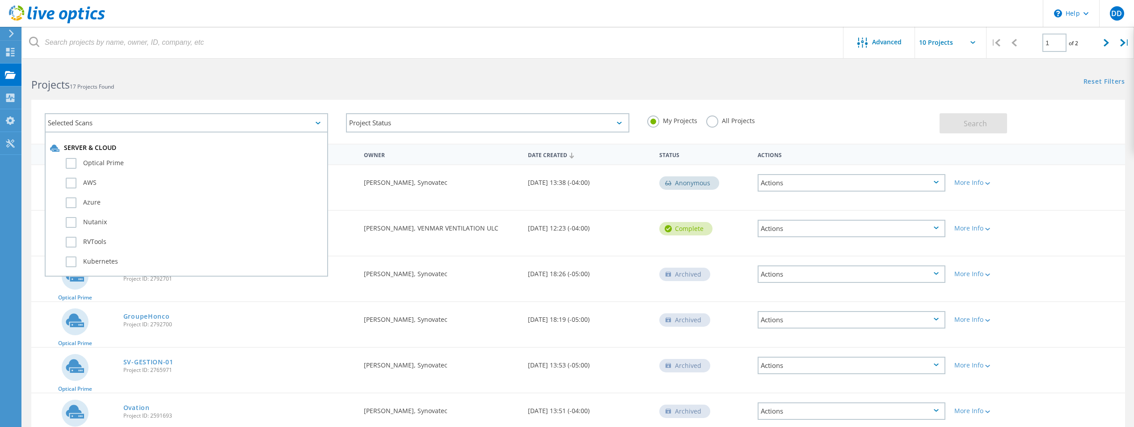 The image size is (1134, 427). I want to click on label: AWS, so click(194, 183).